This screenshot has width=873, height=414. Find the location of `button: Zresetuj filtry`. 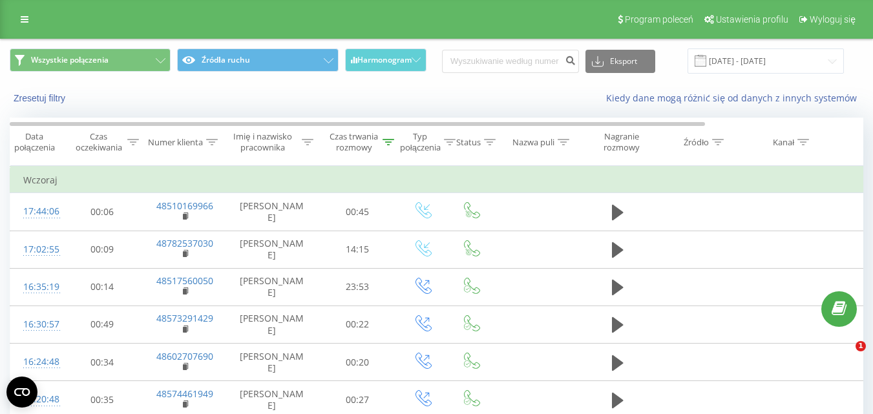

button: Zresetuj filtry is located at coordinates (41, 98).